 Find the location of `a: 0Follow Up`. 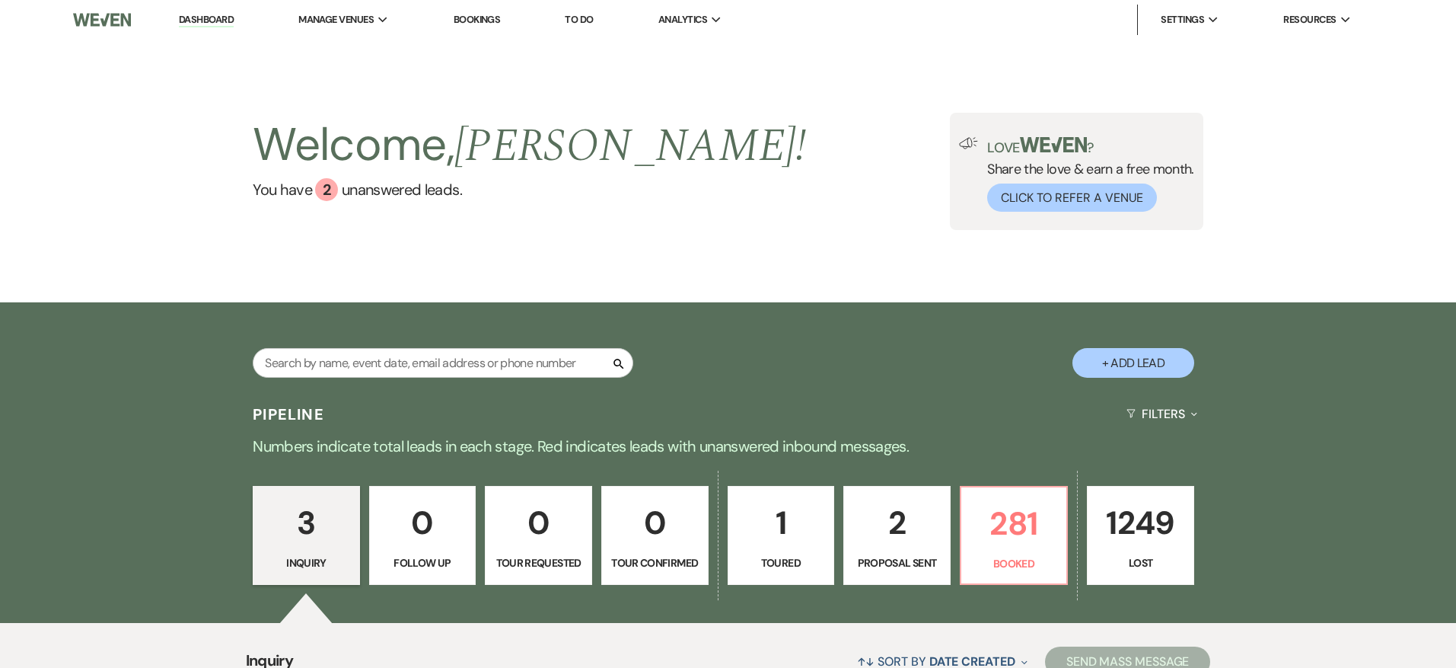

a: 0Follow Up is located at coordinates (422, 535).